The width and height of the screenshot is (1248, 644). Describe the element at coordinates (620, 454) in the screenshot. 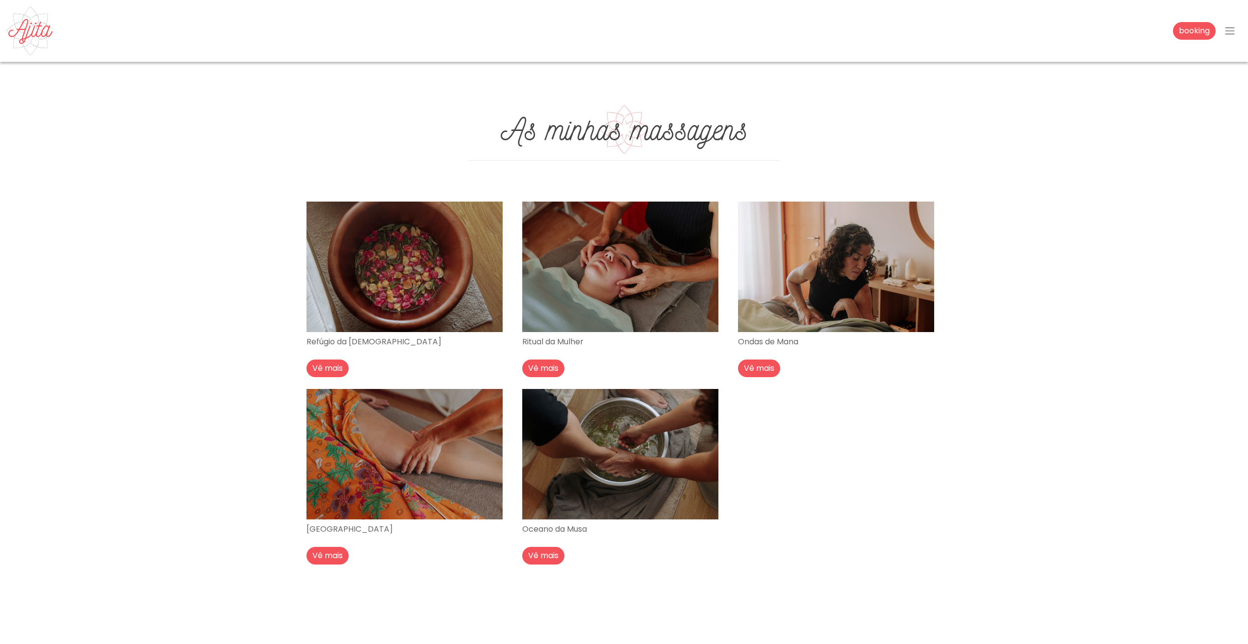

I see `img: Oceano da Musa - Ajita Feminine Massage - Ribamar, Ericeira` at that location.